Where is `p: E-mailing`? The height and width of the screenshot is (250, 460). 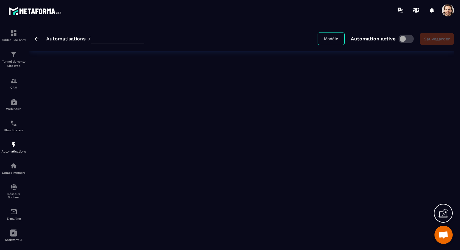 p: E-mailing is located at coordinates (14, 219).